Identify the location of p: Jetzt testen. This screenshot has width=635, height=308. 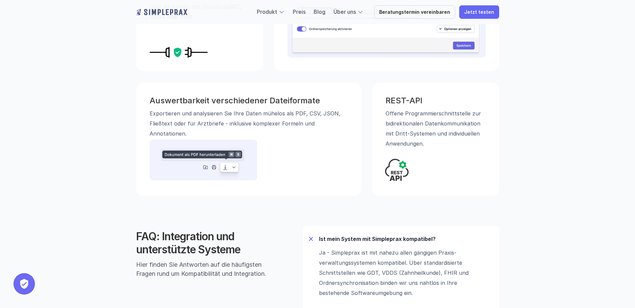
(479, 12).